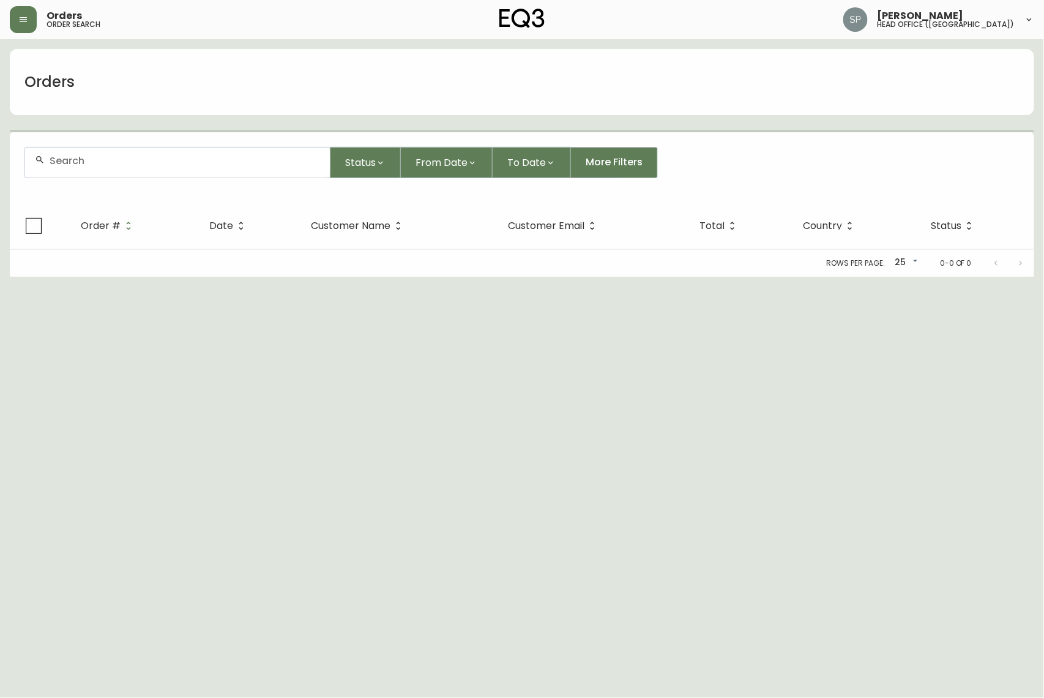 The height and width of the screenshot is (698, 1044). What do you see at coordinates (64, 16) in the screenshot?
I see `span: Orders` at bounding box center [64, 16].